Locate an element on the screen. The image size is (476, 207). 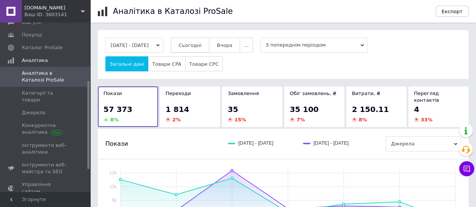
span: 35 is located at coordinates (233, 109).